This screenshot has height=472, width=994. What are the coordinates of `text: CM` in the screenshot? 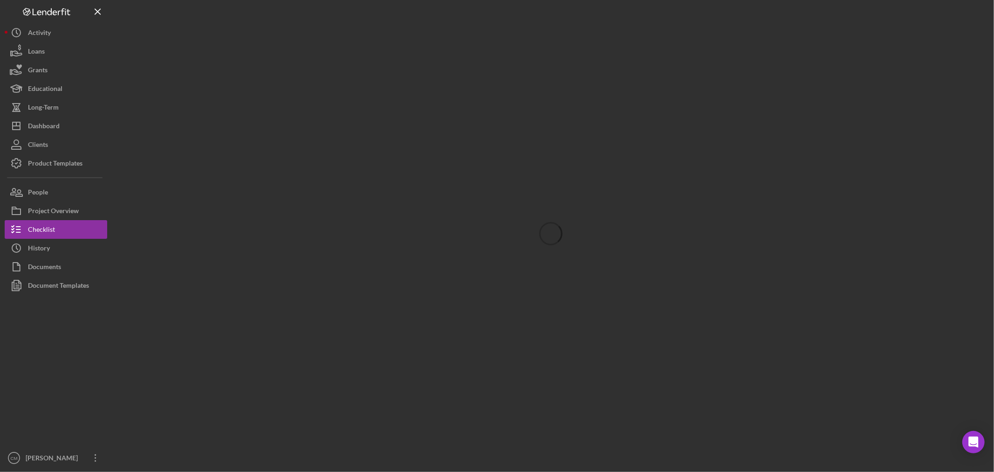 It's located at (14, 458).